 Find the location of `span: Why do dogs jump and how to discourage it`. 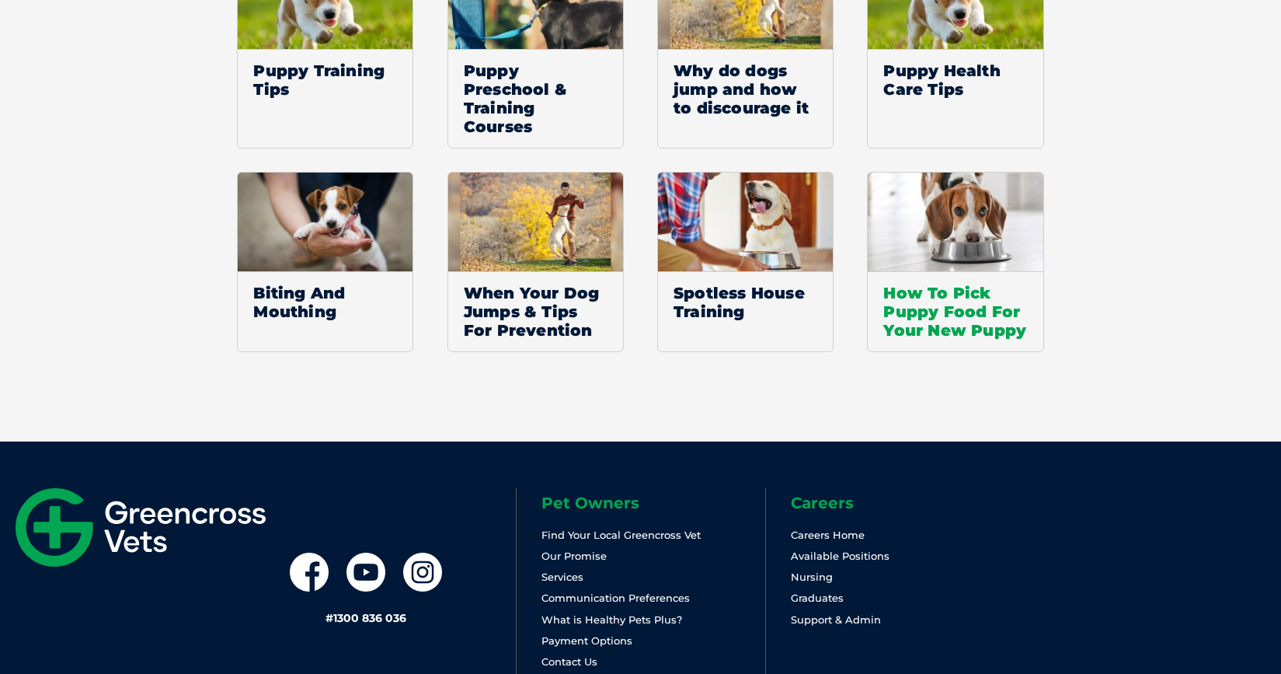

span: Why do dogs jump and how to discourage it is located at coordinates (745, 89).